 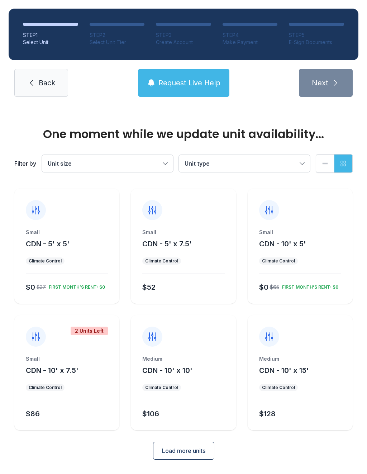 What do you see at coordinates (51, 42) in the screenshot?
I see `div: Select Unit` at bounding box center [51, 42].